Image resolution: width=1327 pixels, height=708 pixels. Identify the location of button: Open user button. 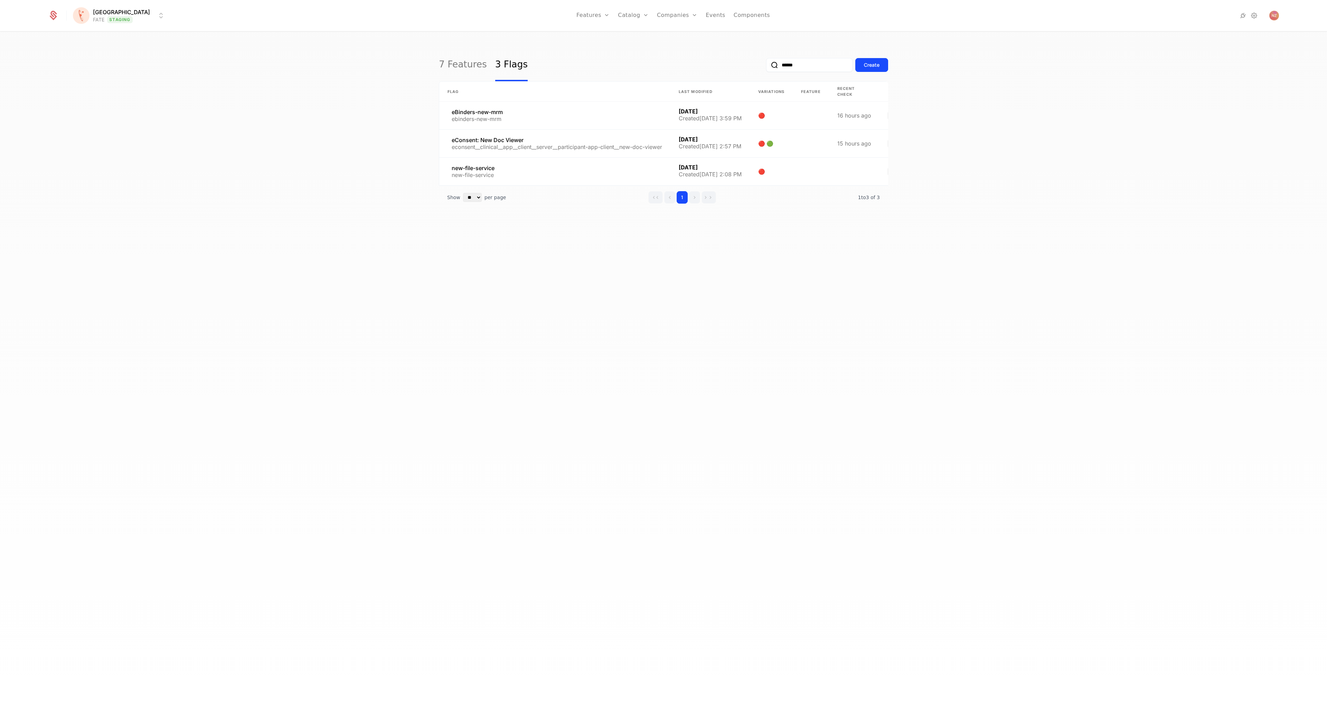
(1274, 16).